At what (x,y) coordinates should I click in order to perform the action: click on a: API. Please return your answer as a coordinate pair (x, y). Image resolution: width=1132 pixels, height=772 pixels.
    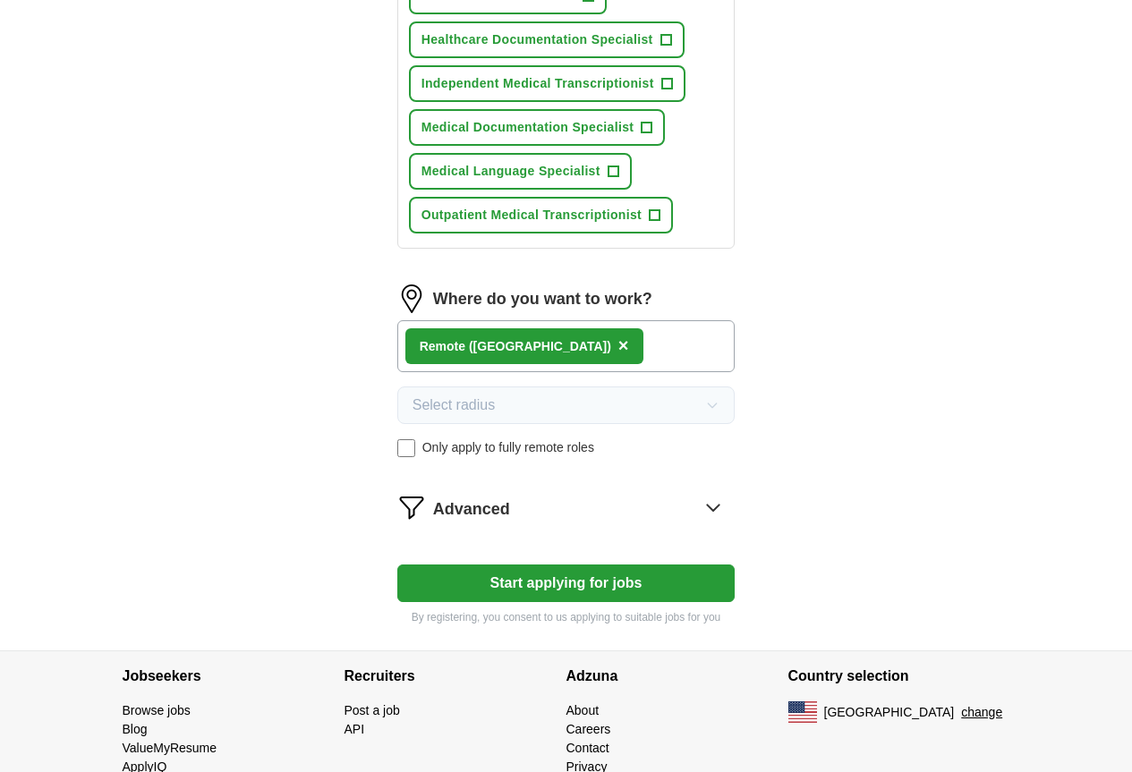
    Looking at the image, I should click on (354, 729).